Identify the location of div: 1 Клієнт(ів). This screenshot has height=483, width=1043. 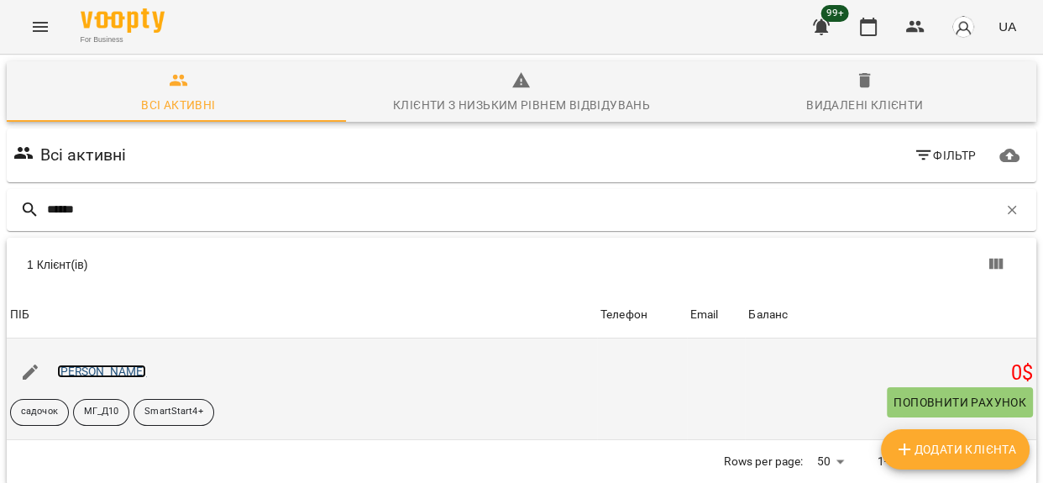
(279, 264).